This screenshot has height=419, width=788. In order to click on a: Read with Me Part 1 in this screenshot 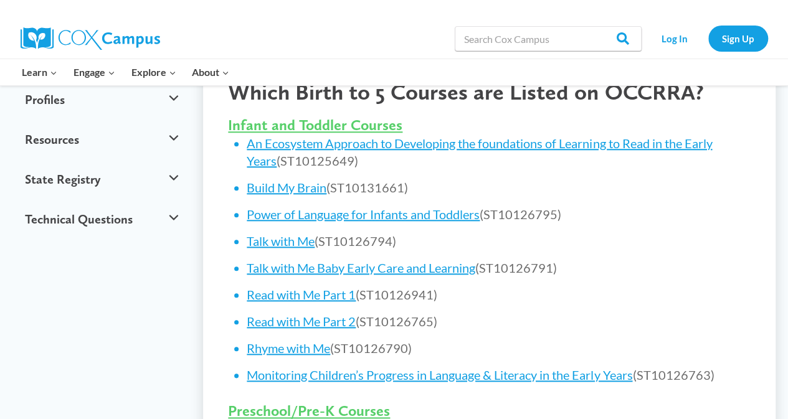, I will do `click(301, 295)`.